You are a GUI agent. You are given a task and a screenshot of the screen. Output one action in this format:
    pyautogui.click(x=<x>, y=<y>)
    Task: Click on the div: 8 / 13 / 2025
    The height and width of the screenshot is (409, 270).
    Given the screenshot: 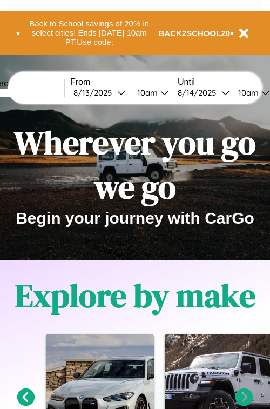 What is the action you would take?
    pyautogui.click(x=95, y=92)
    